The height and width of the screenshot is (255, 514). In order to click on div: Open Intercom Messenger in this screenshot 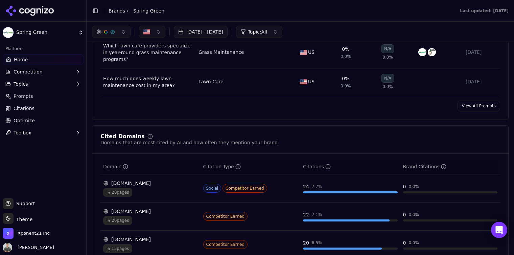, I will do `click(499, 230)`.